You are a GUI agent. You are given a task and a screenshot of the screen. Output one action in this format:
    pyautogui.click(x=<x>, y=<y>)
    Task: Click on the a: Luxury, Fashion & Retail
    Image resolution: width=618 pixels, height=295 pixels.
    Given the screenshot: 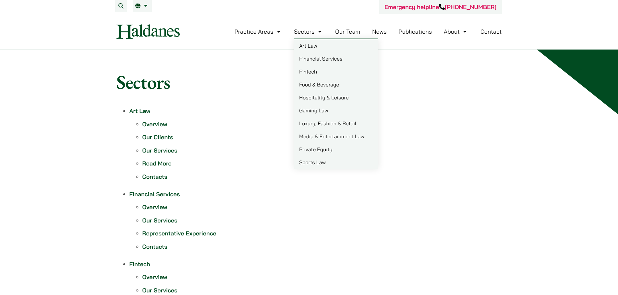 What is the action you would take?
    pyautogui.click(x=336, y=124)
    